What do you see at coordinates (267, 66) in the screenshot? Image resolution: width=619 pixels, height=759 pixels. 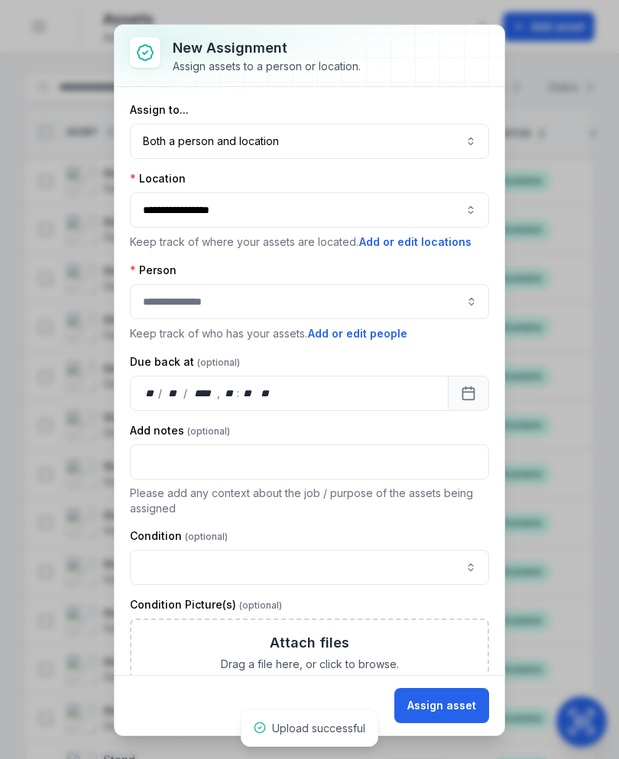 I see `div: Assign assets to a person or location.` at bounding box center [267, 66].